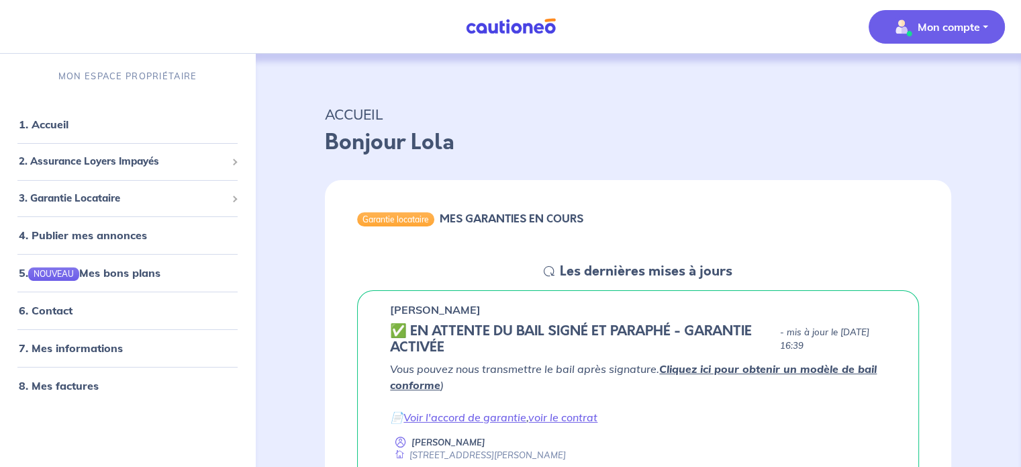  Describe the element at coordinates (948, 27) in the screenshot. I see `p: Mon compte` at that location.